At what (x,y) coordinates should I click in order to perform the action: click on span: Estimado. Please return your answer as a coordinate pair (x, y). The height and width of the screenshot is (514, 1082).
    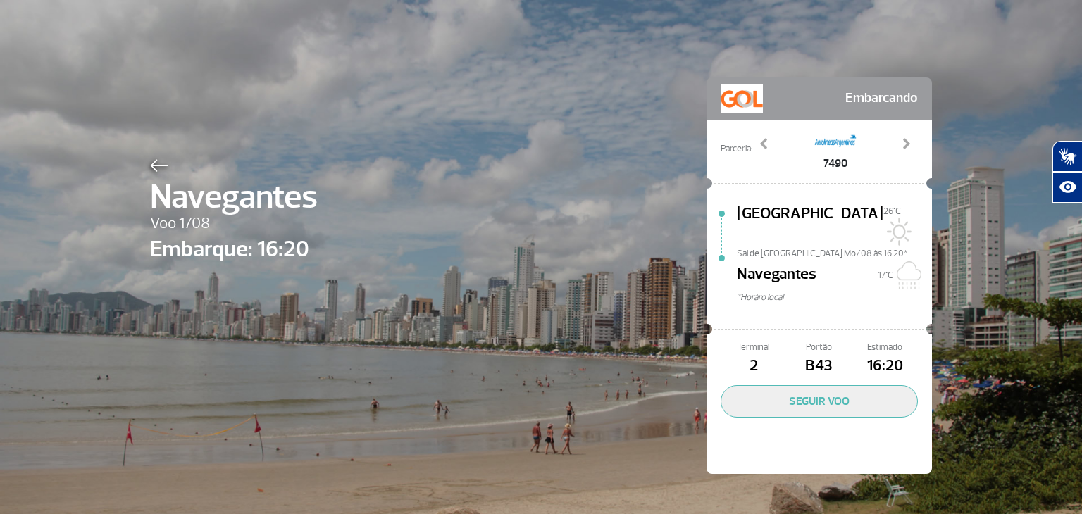
    Looking at the image, I should click on (885, 347).